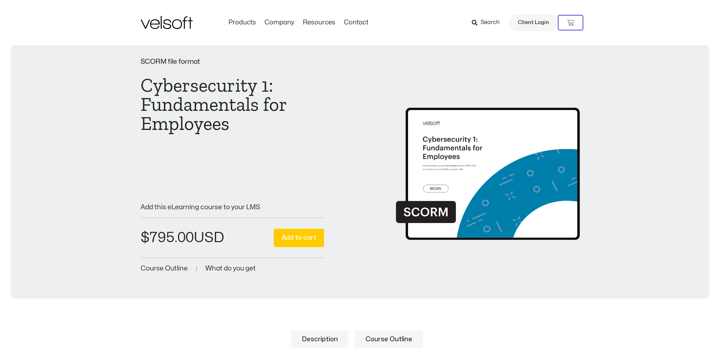 The height and width of the screenshot is (348, 720). What do you see at coordinates (166, 22) in the screenshot?
I see `img: Velsoft Training Materials` at bounding box center [166, 22].